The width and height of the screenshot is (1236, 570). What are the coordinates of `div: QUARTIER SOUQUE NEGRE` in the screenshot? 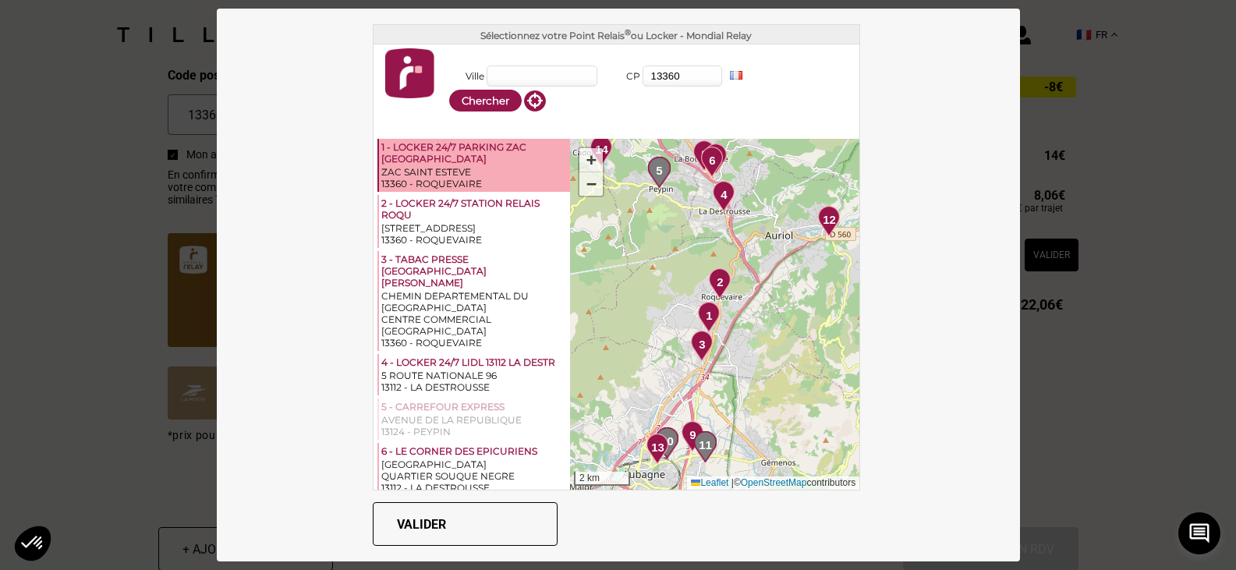 It's located at (474, 476).